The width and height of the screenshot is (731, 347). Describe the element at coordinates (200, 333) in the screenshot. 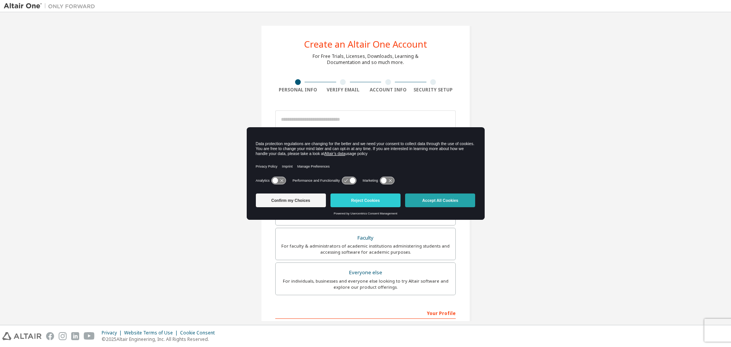

I see `div: Cookie Consent` at that location.